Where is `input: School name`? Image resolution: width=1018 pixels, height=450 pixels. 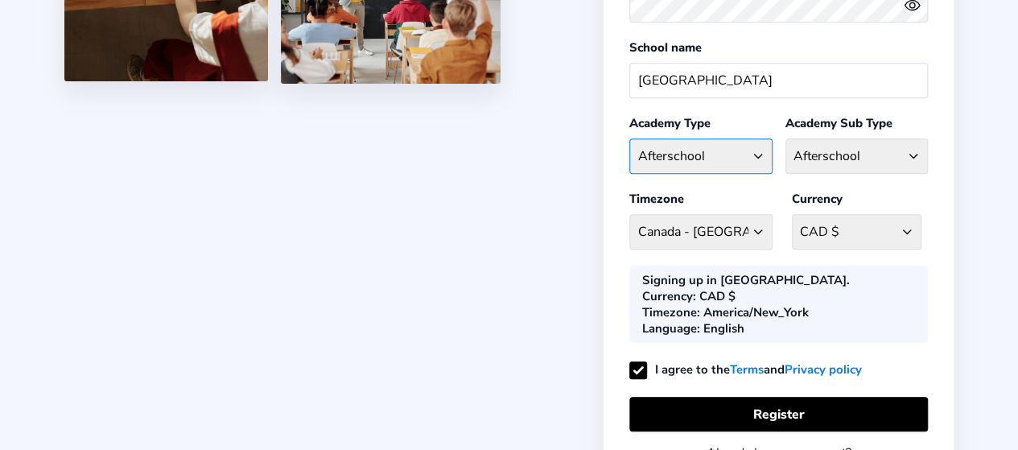 input: School name is located at coordinates (778, 80).